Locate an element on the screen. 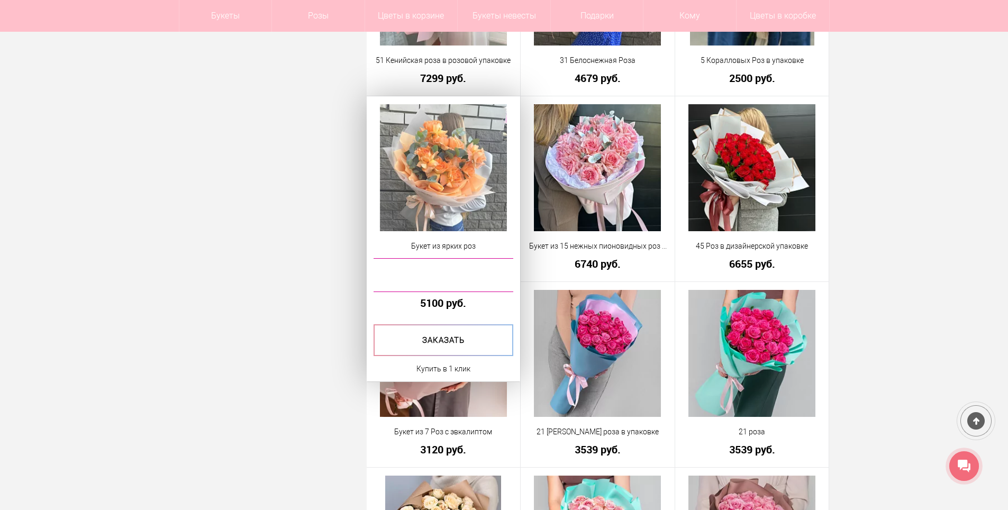 The height and width of the screenshot is (510, 1008). a: 5100 руб. is located at coordinates (443, 303).